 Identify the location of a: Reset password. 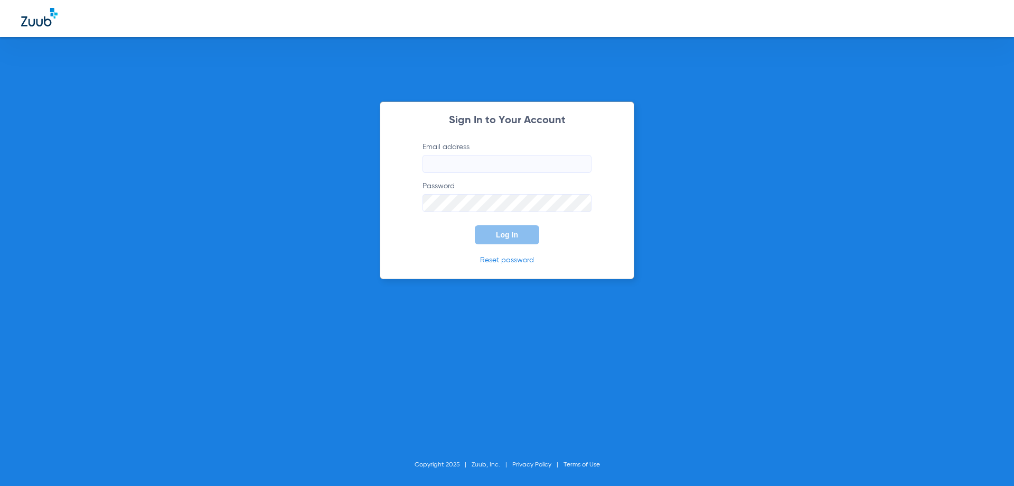
(507, 260).